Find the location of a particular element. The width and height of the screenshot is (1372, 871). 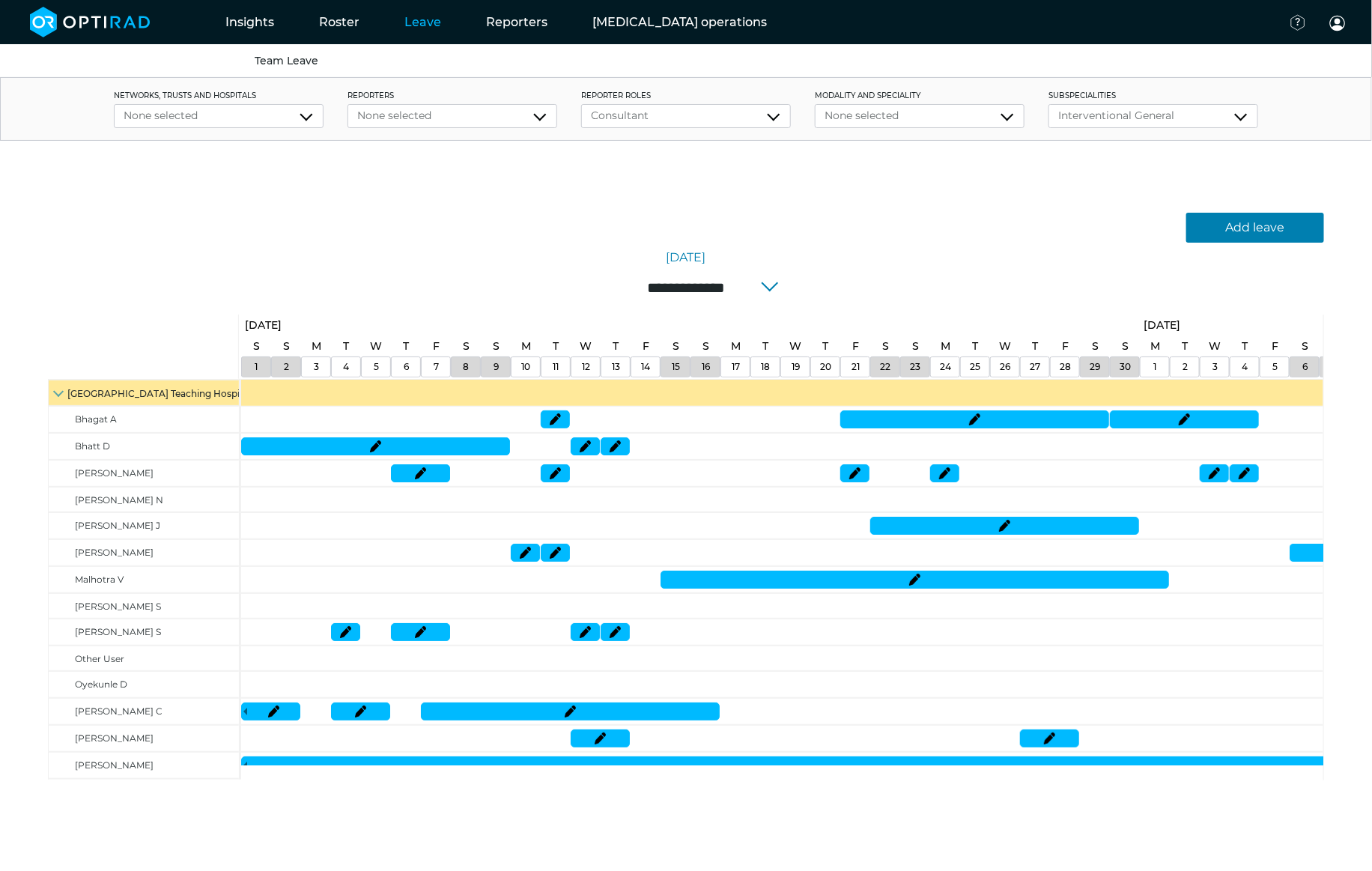

a: November 4, 2025 is located at coordinates (346, 346).